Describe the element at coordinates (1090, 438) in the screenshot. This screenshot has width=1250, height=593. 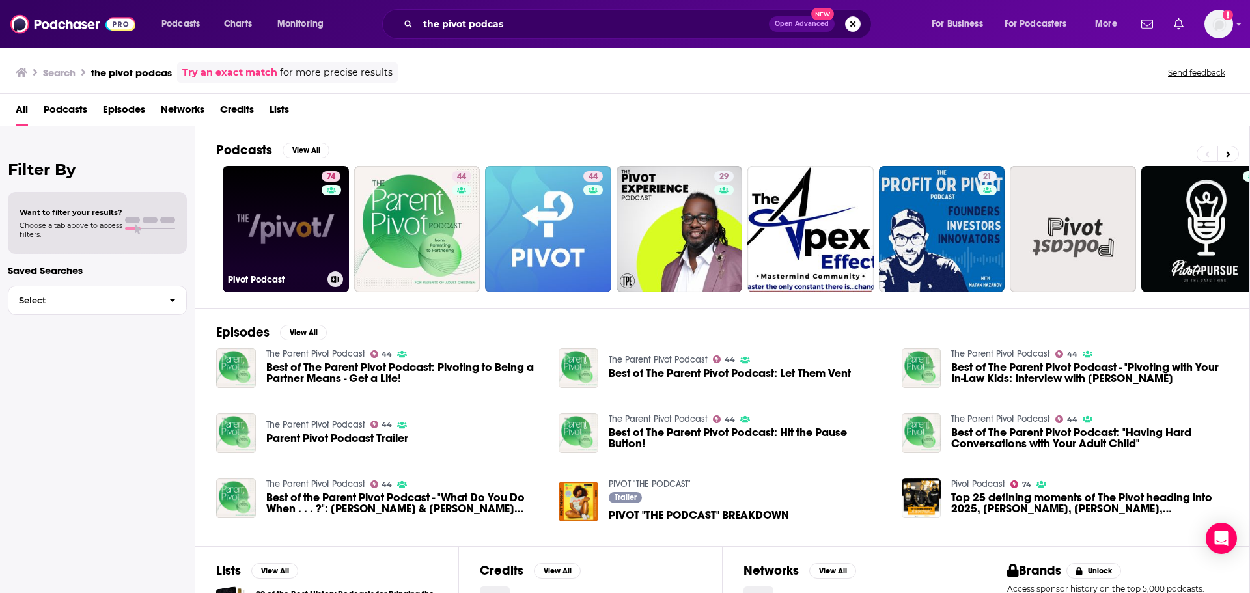
I see `a: Best of The Parent Pivot Podcast: "Having Hard Conversations with Your Adult Child"` at that location.